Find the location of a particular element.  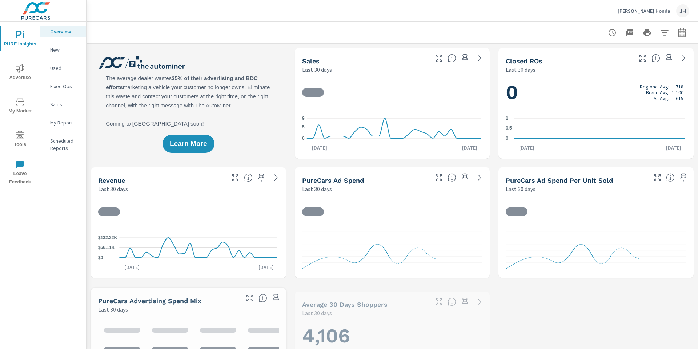

span: Total sales revenue over the selected date range. [Source: This data is sourced from the dealer’s... is located at coordinates (248, 177).